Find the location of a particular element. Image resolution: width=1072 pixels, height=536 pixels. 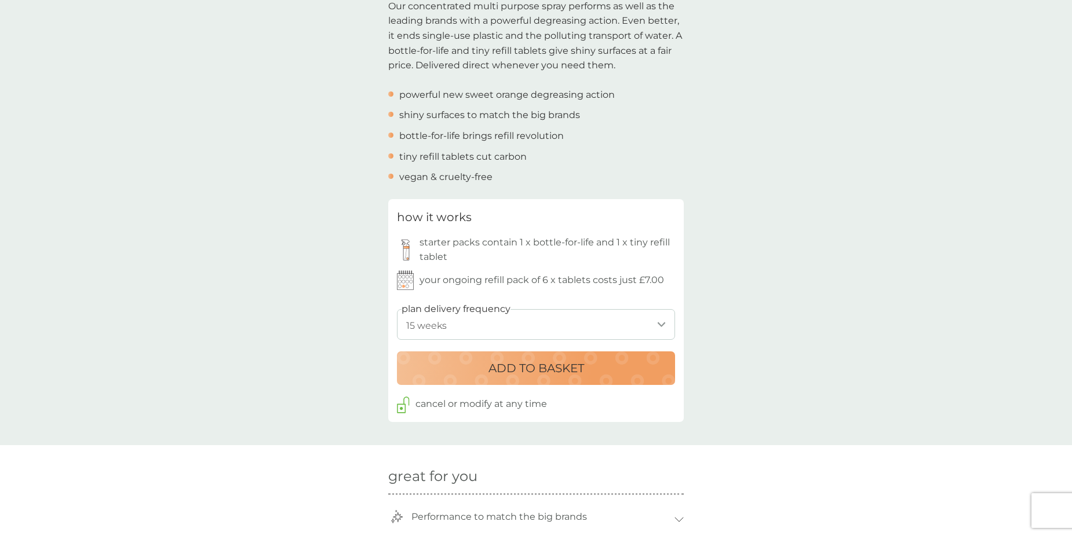

p: powerful new sweet orange degreasing action is located at coordinates (507, 95).